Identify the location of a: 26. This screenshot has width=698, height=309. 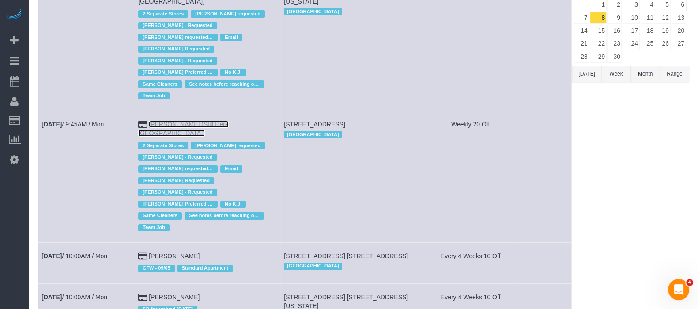
(663, 44).